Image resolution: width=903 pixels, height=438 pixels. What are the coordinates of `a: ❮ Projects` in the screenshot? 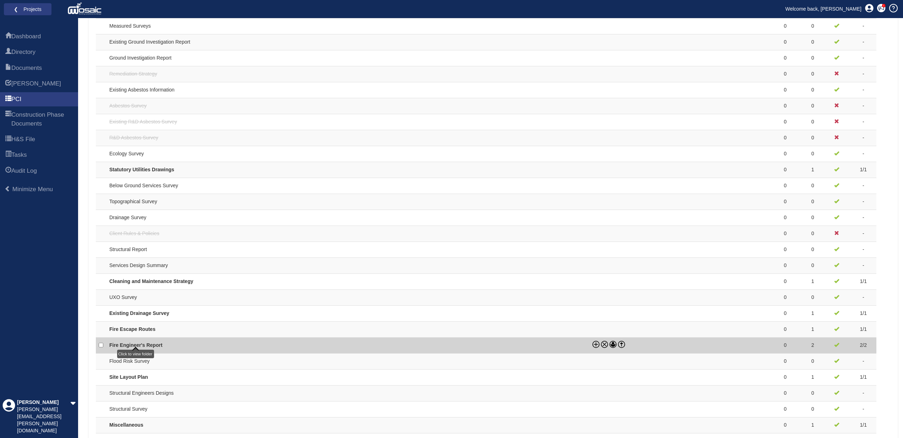 It's located at (28, 9).